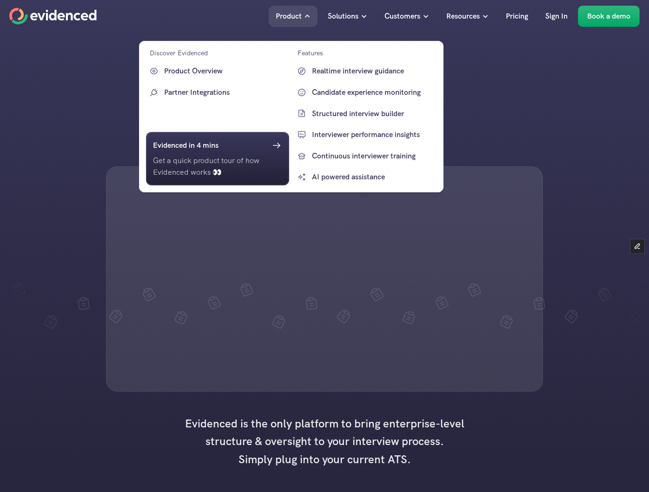  Describe the element at coordinates (373, 93) in the screenshot. I see `p: Candidate experience monitoring` at that location.